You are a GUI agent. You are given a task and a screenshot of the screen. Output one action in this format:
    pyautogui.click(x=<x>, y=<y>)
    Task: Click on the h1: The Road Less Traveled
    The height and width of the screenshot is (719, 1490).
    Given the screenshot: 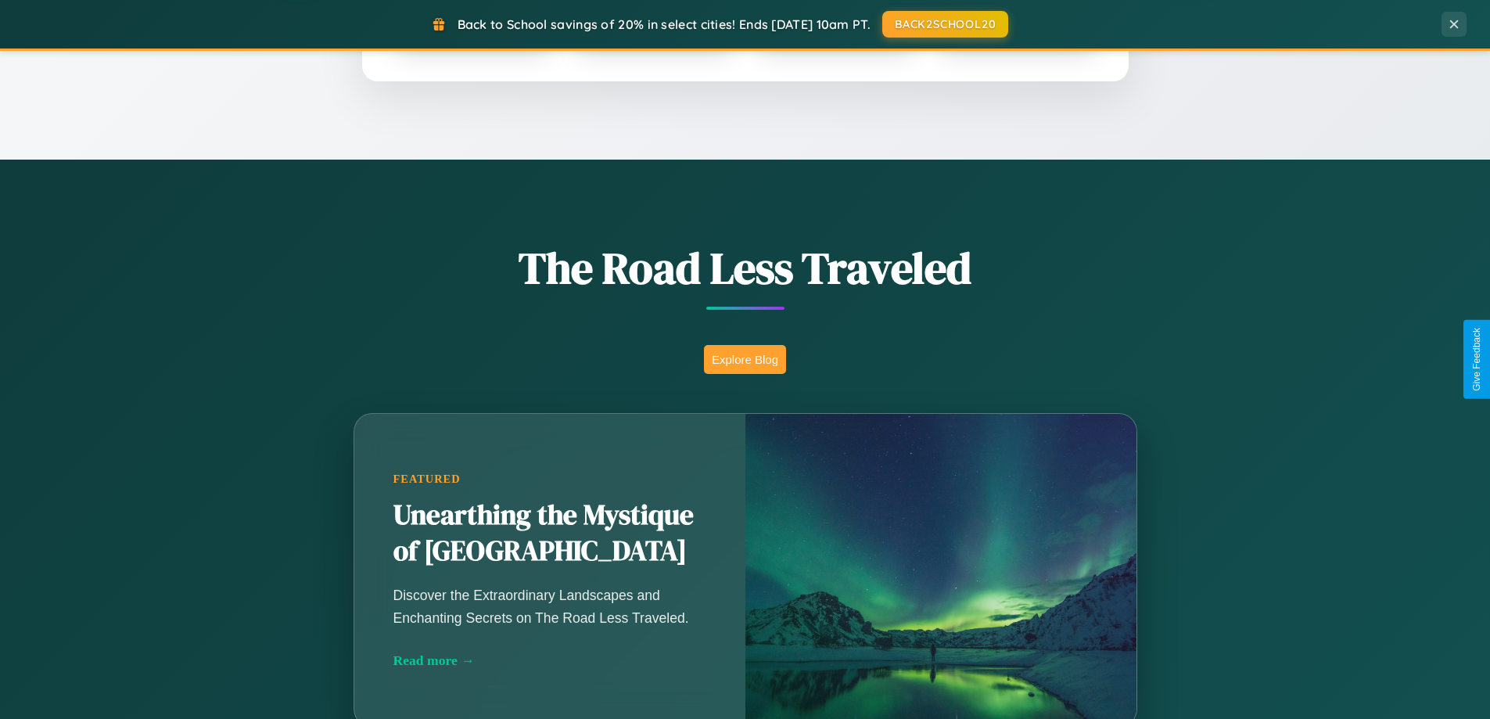 What is the action you would take?
    pyautogui.click(x=745, y=267)
    